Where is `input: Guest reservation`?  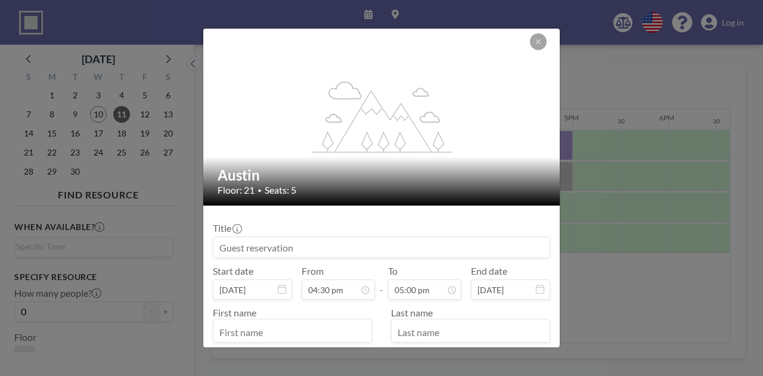
input: Guest reservation is located at coordinates (382, 247).